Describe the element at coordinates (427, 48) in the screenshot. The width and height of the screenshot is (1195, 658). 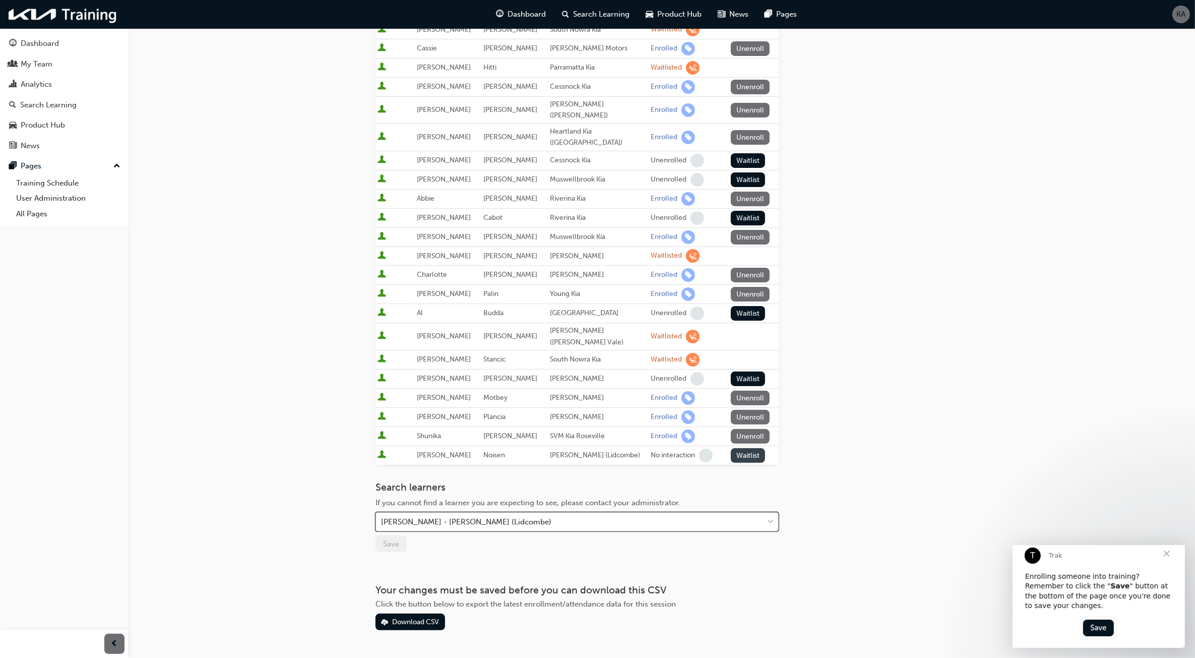
I see `span: Cassie` at that location.